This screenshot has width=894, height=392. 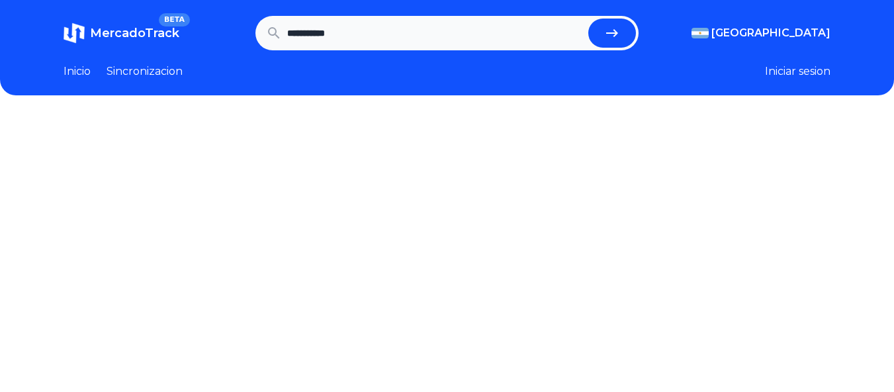 I want to click on a: Sincronizacion, so click(x=144, y=71).